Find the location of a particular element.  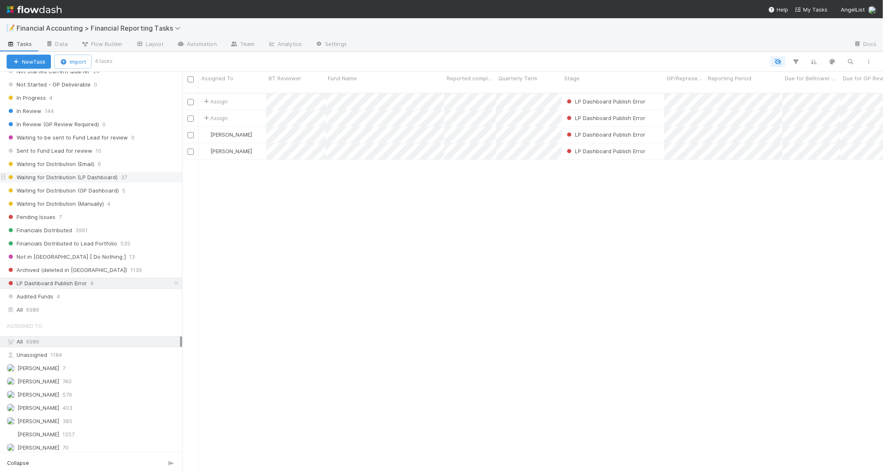

span: Waiting for Distribution (Email) is located at coordinates (50, 164).